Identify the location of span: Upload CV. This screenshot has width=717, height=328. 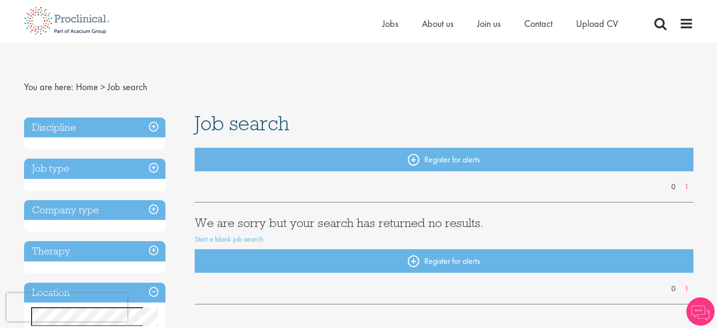
(597, 24).